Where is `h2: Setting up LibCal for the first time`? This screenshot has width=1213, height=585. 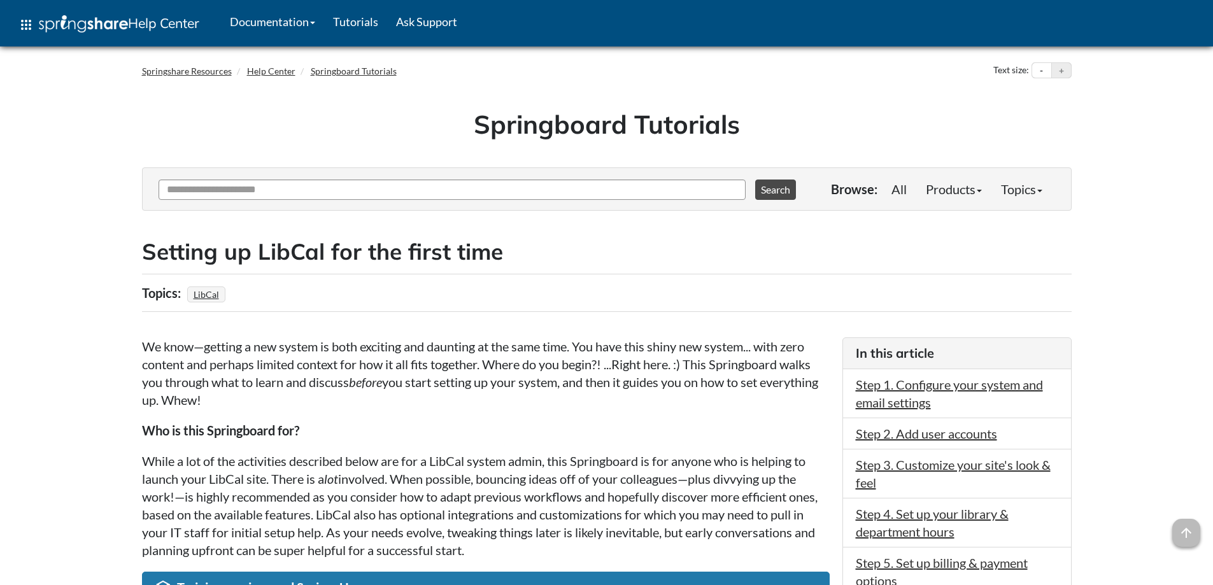
h2: Setting up LibCal for the first time is located at coordinates (607, 252).